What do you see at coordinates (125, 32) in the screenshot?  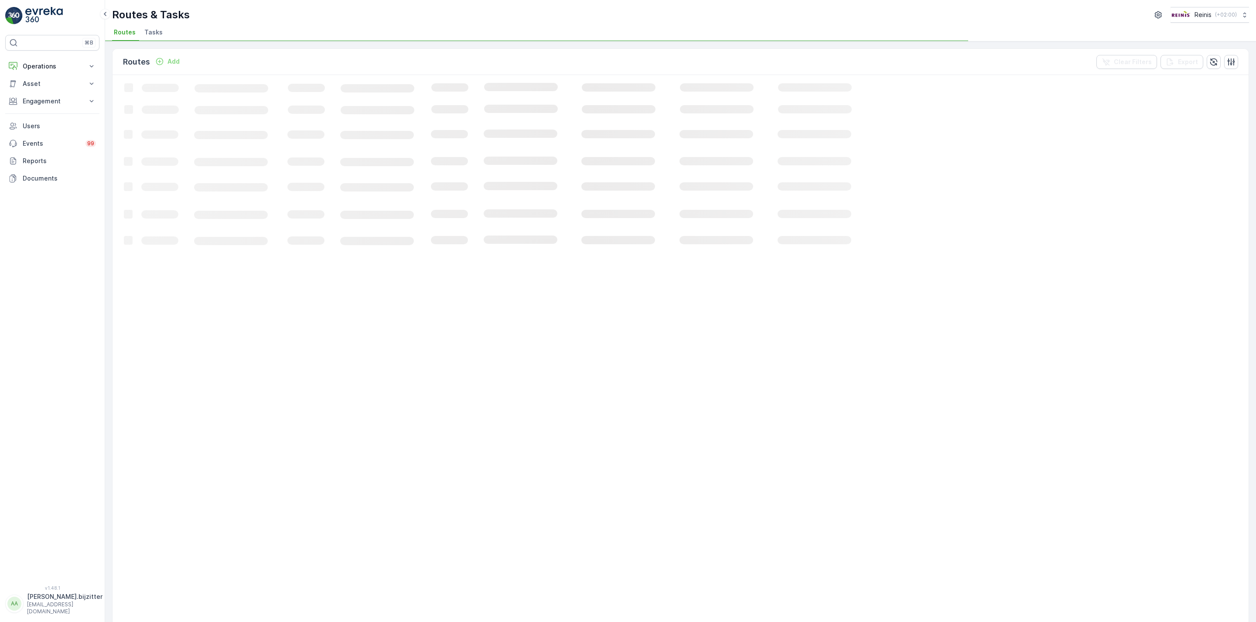 I see `span: Routes` at bounding box center [125, 32].